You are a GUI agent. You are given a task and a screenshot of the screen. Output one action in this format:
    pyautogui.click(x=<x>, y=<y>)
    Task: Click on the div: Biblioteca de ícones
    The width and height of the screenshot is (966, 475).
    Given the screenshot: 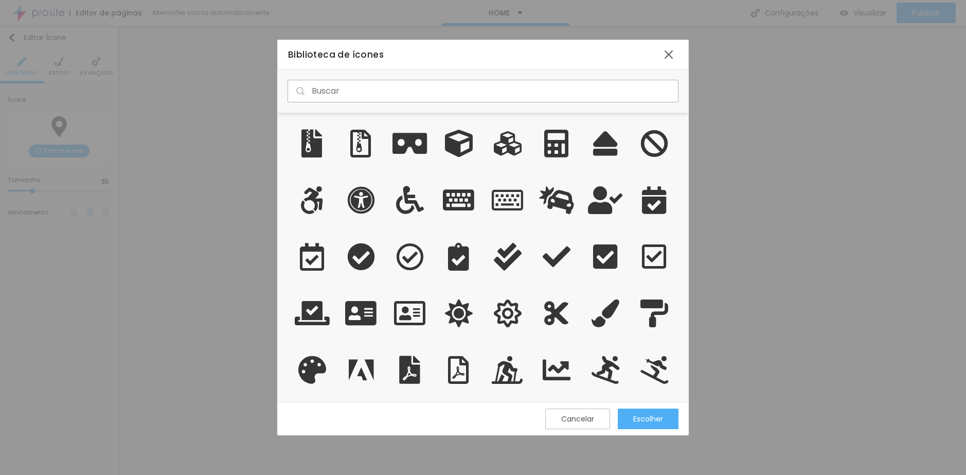 What is the action you would take?
    pyautogui.click(x=474, y=55)
    